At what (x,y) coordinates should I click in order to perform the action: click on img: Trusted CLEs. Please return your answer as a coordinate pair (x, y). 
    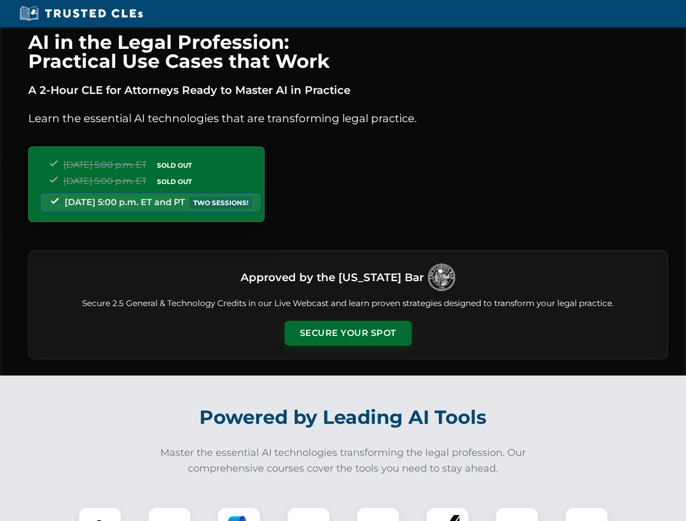
    Looking at the image, I should click on (81, 14).